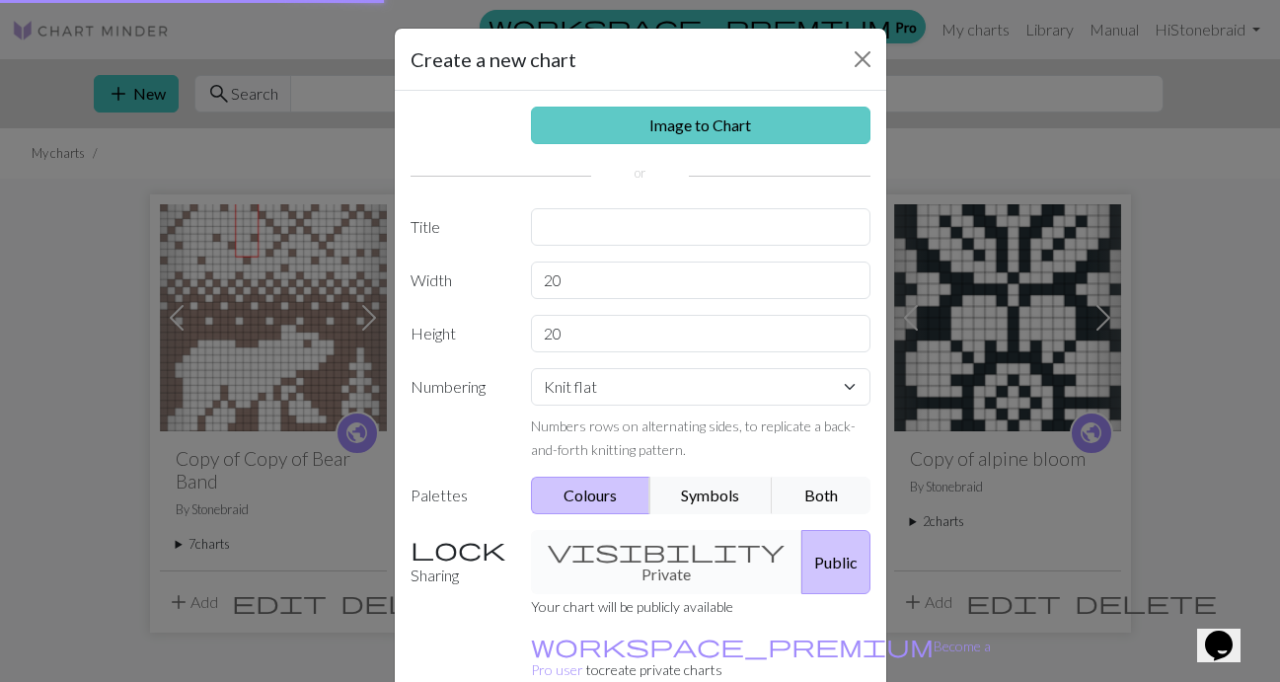 Image resolution: width=1280 pixels, height=682 pixels. I want to click on label: Numbering, so click(459, 415).